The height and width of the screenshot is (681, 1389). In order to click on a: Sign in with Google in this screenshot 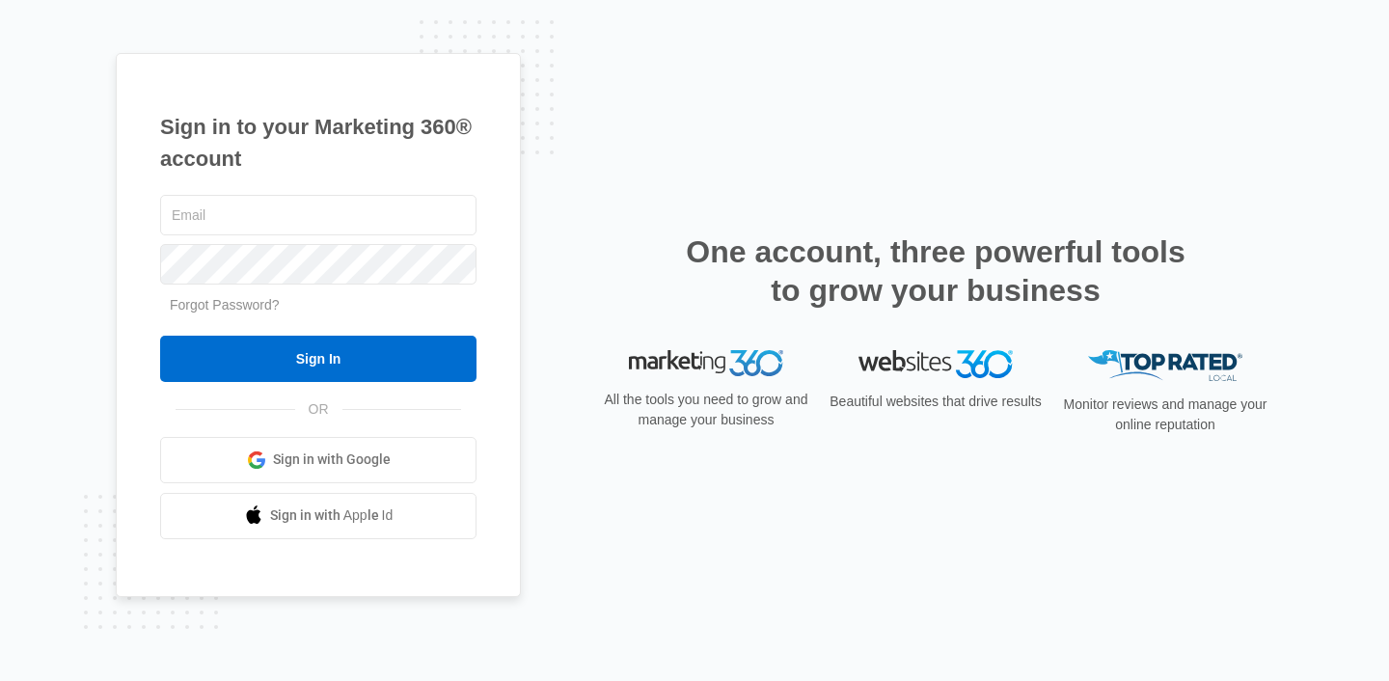, I will do `click(318, 460)`.